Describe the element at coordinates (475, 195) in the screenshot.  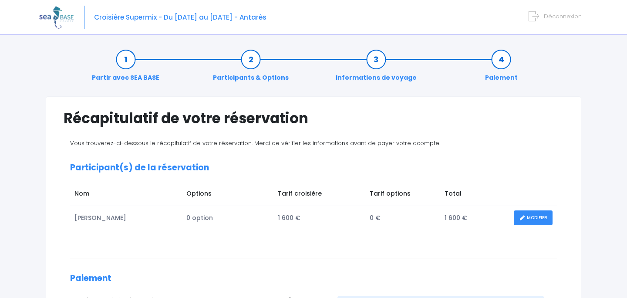
I see `td: Total` at that location.